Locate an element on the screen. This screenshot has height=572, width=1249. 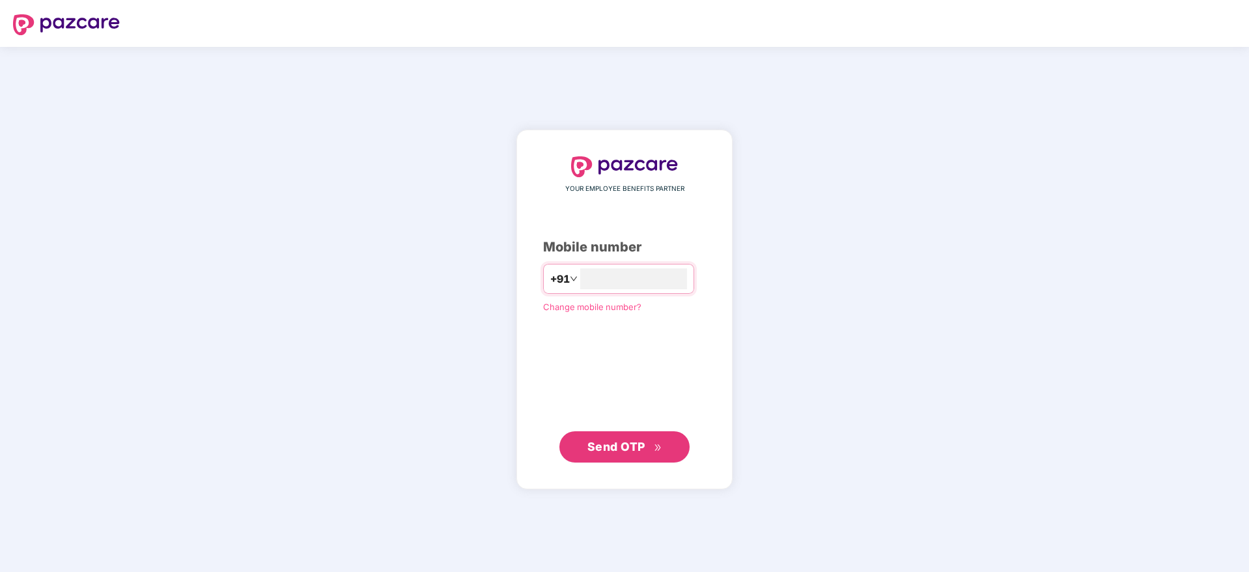
span: down is located at coordinates (574, 279).